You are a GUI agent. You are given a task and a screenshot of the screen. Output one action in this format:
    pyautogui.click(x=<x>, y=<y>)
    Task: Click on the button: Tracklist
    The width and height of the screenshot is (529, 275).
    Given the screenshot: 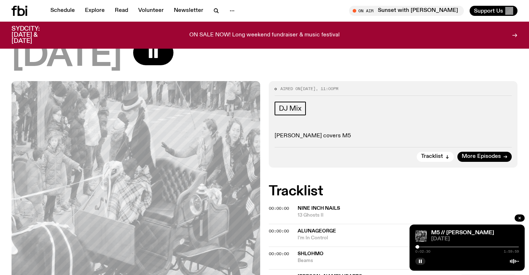 What is the action you would take?
    pyautogui.click(x=435, y=157)
    